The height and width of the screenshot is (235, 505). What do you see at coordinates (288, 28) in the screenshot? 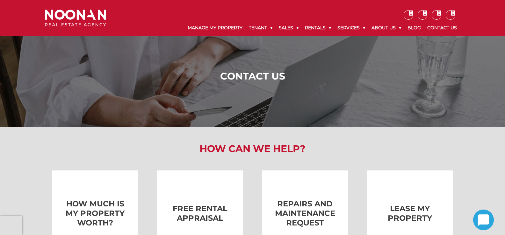
I see `a: Sales` at bounding box center [288, 28].